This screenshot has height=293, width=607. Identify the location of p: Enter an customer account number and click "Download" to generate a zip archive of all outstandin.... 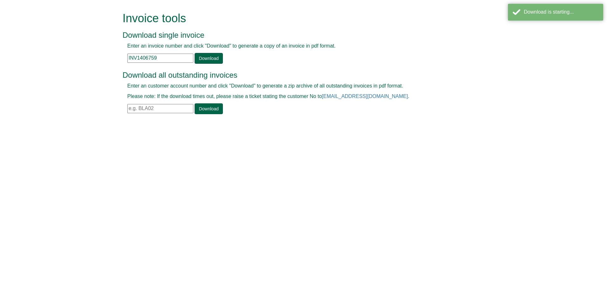
(296, 86).